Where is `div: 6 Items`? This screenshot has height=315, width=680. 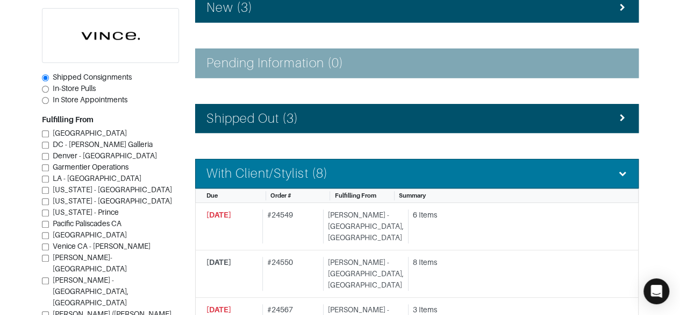
div: 6 Items is located at coordinates (516, 215).